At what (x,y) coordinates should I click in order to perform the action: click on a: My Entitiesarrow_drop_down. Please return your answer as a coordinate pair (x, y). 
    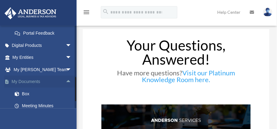
    Looking at the image, I should click on (43, 58).